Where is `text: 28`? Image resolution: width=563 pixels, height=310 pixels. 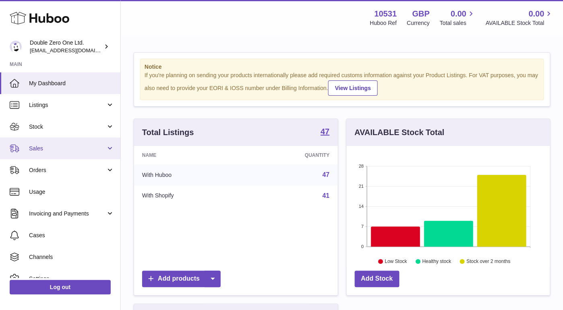
text: 28 is located at coordinates (361, 166).